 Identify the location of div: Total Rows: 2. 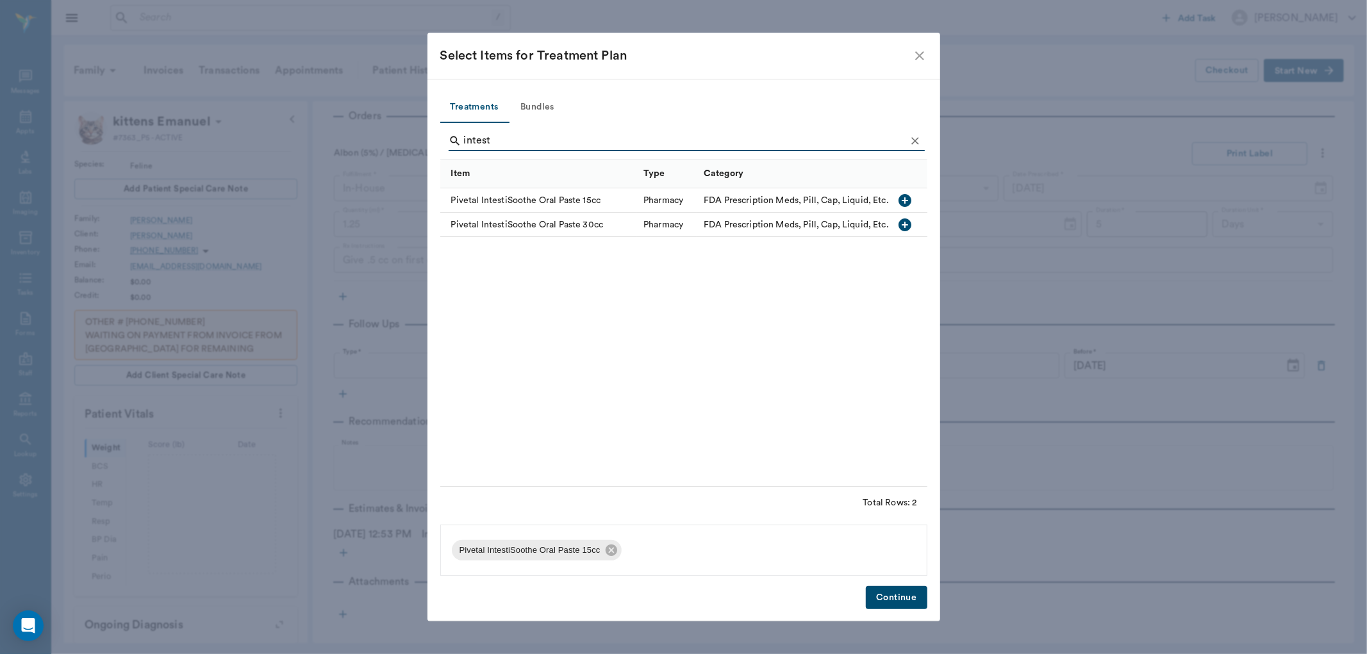
(890, 503).